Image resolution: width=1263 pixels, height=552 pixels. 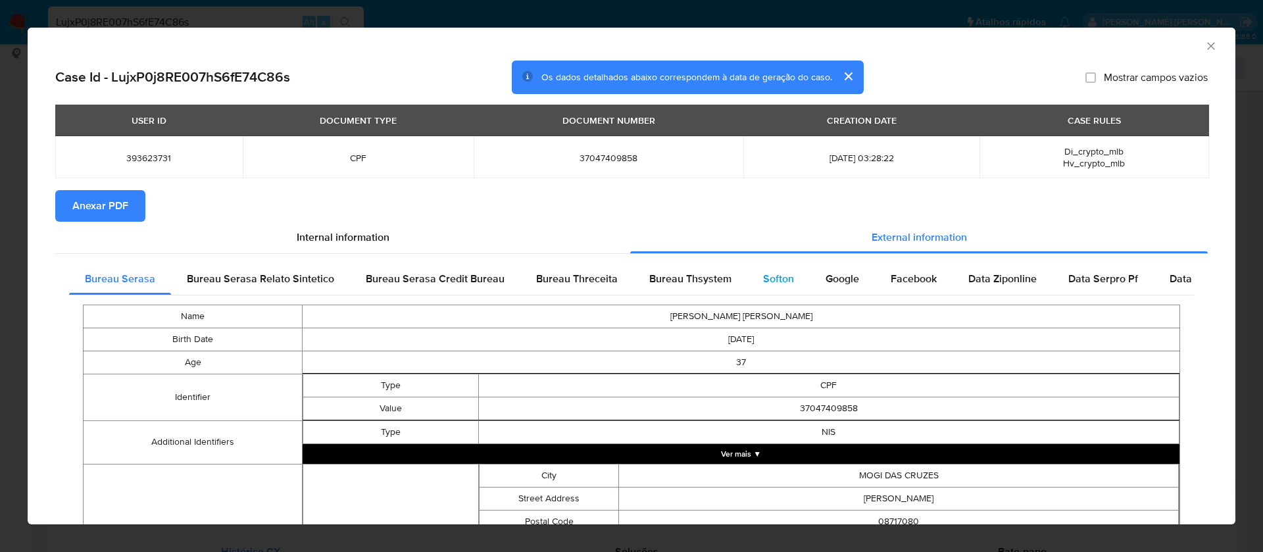 What do you see at coordinates (1094, 120) in the screenshot?
I see `div: CASE RULES` at bounding box center [1094, 120].